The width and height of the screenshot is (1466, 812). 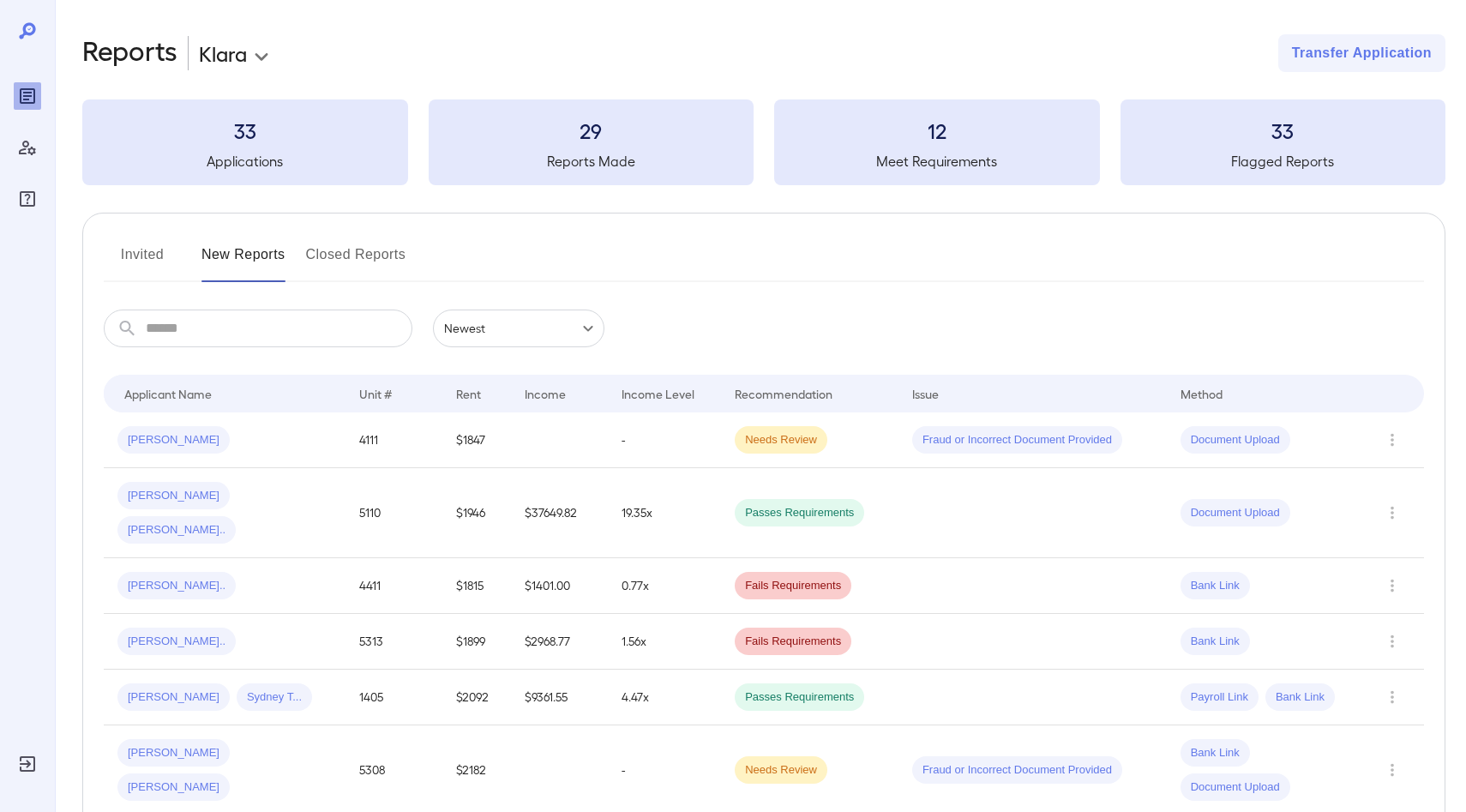 What do you see at coordinates (477, 439) in the screenshot?
I see `td: $1847` at bounding box center [477, 439].